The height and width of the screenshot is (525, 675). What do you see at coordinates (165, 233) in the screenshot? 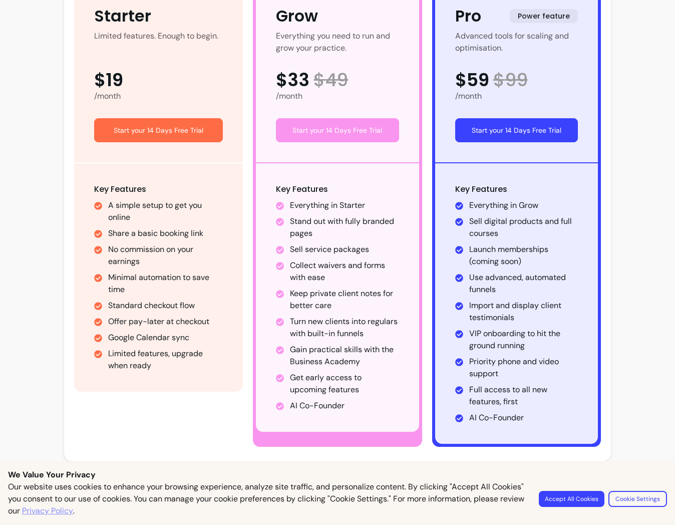
I see `li: Share a basic booking link` at bounding box center [165, 233].